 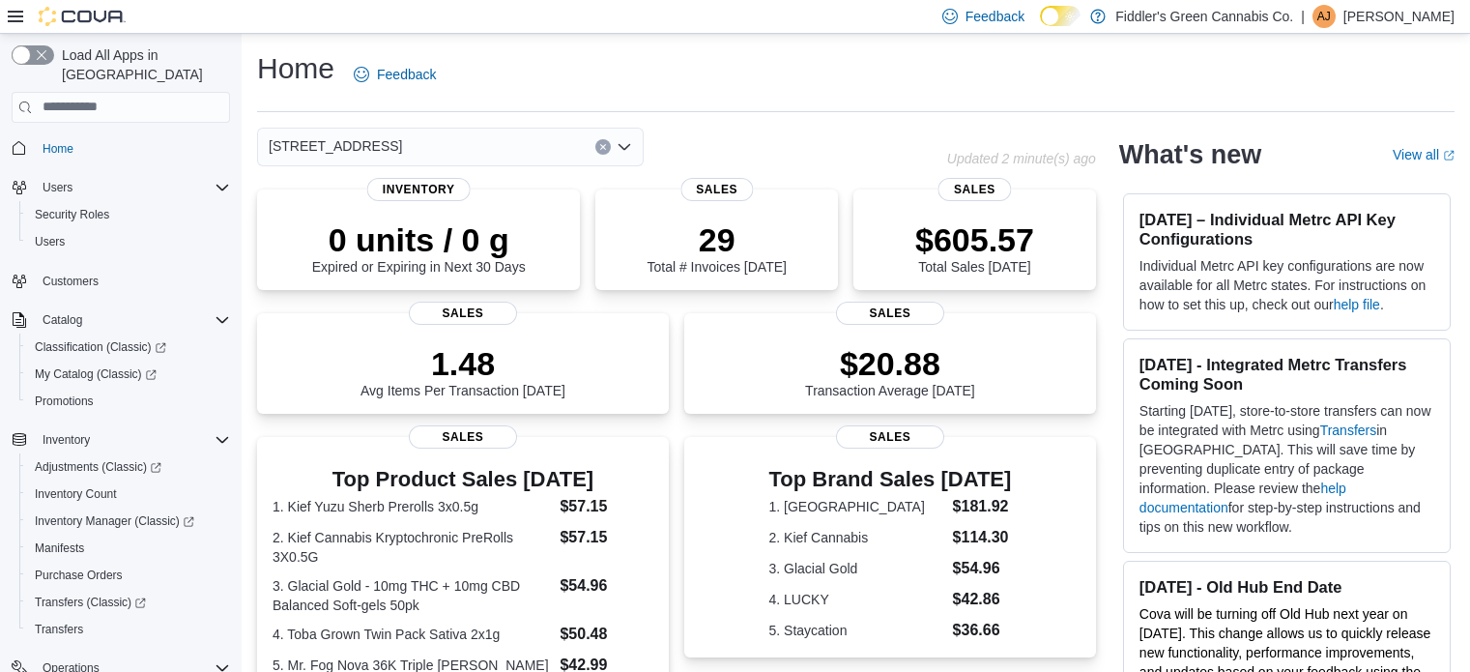 What do you see at coordinates (129, 521) in the screenshot?
I see `span: Inventory Manager (Classic)` at bounding box center [129, 521].